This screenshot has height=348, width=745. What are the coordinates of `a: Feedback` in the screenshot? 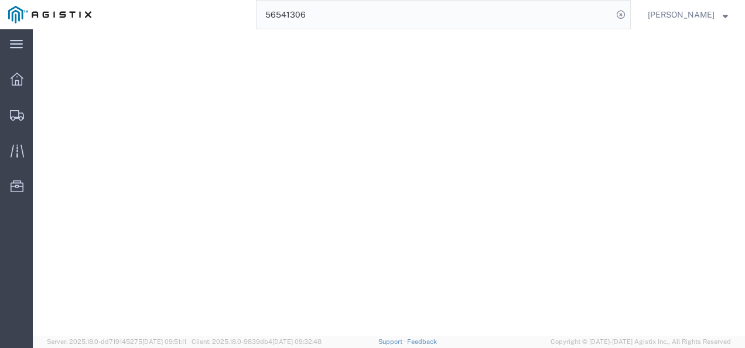 It's located at (422, 342).